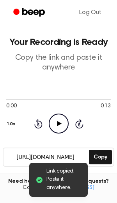  What do you see at coordinates (58, 63) in the screenshot?
I see `p: Copy the link and paste it anywhere` at bounding box center [58, 63].